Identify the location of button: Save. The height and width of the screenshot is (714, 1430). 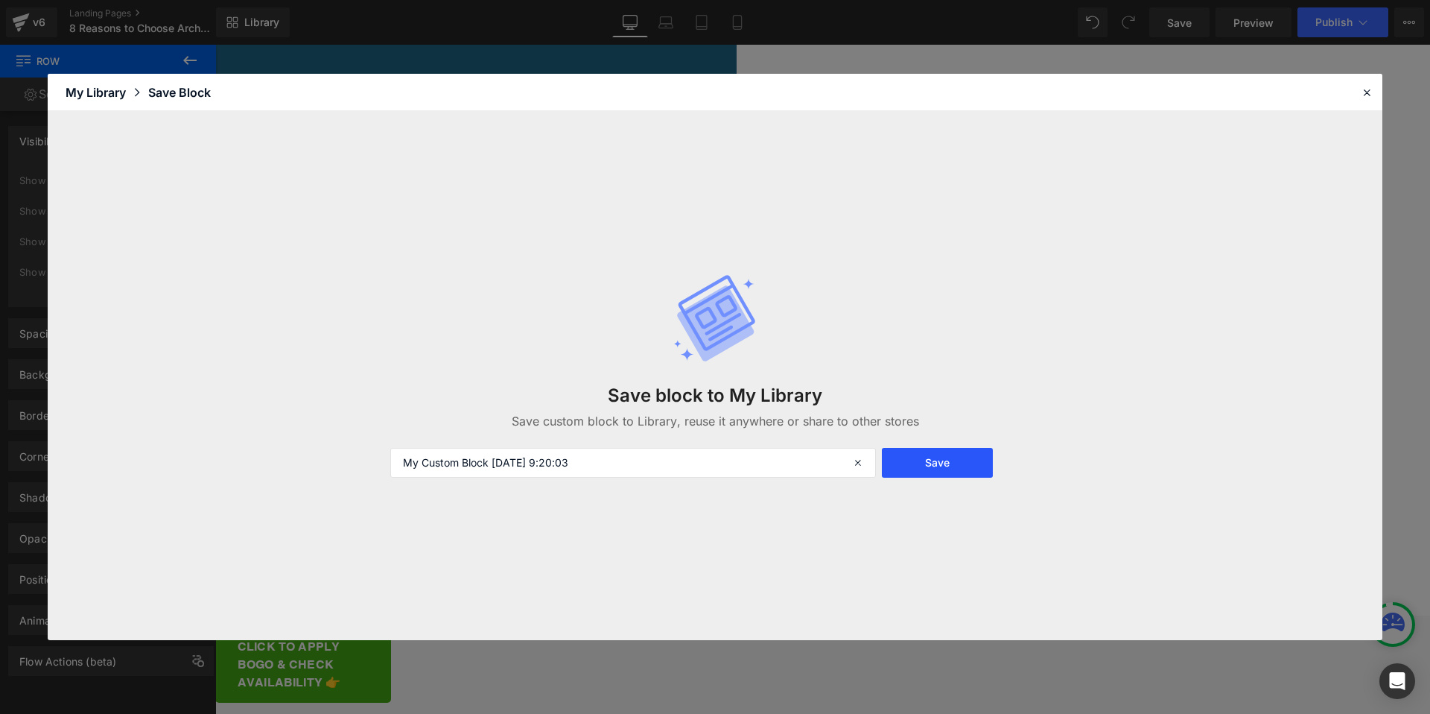
(937, 463).